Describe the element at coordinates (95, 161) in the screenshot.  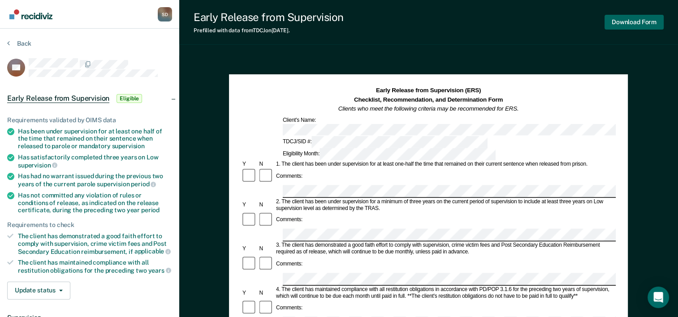
I see `div: Has satisfactorily completed three years on Low` at that location.